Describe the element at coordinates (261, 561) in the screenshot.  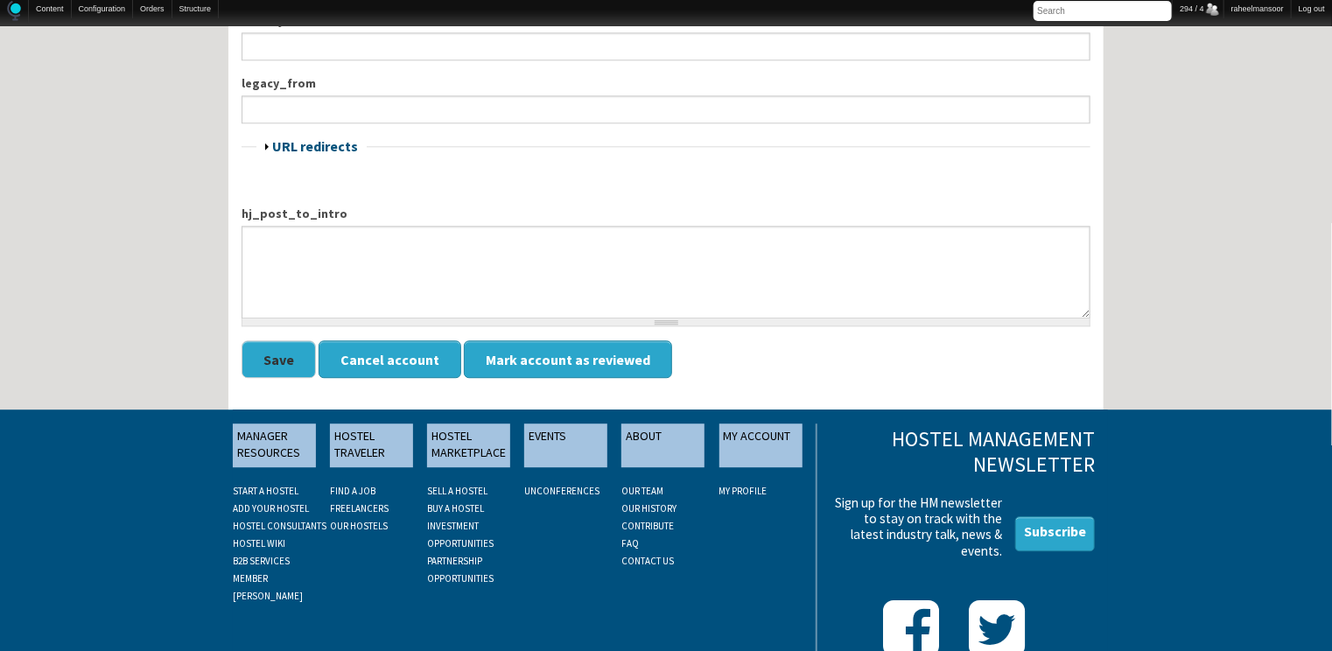
I see `a: B2B SERVICES` at that location.